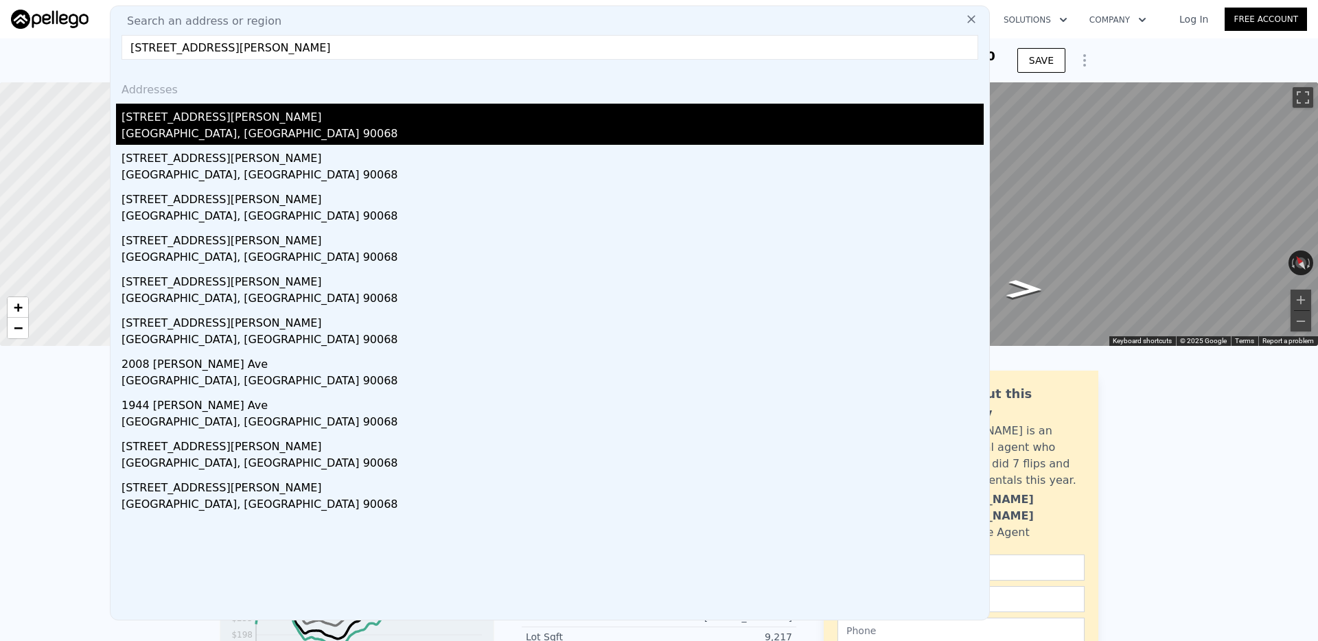 The height and width of the screenshot is (641, 1318). Describe the element at coordinates (1143, 341) in the screenshot. I see `button: Keyboard shortcuts` at that location.